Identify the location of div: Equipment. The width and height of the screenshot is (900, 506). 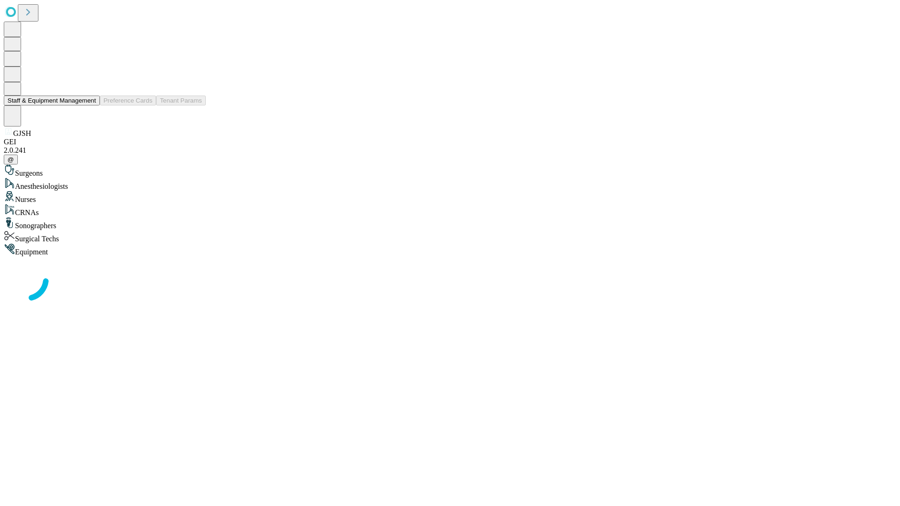
(450, 250).